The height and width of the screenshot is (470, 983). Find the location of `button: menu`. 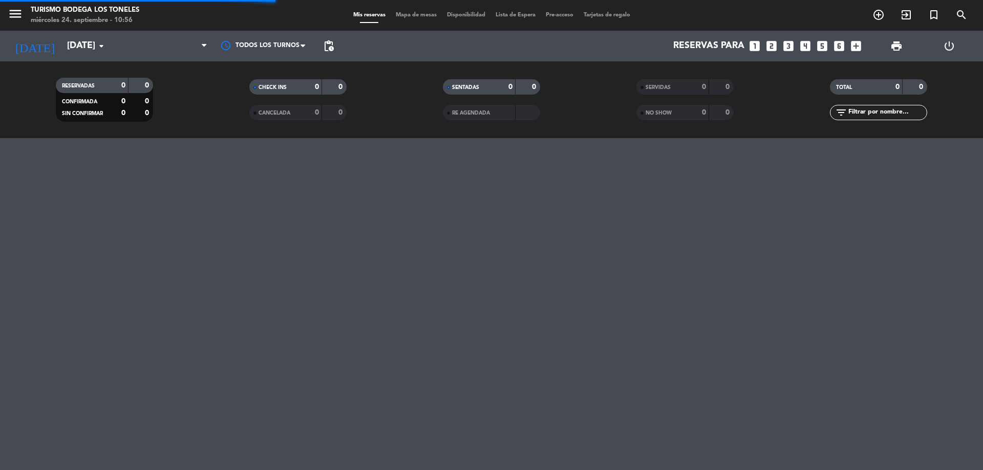

button: menu is located at coordinates (15, 15).